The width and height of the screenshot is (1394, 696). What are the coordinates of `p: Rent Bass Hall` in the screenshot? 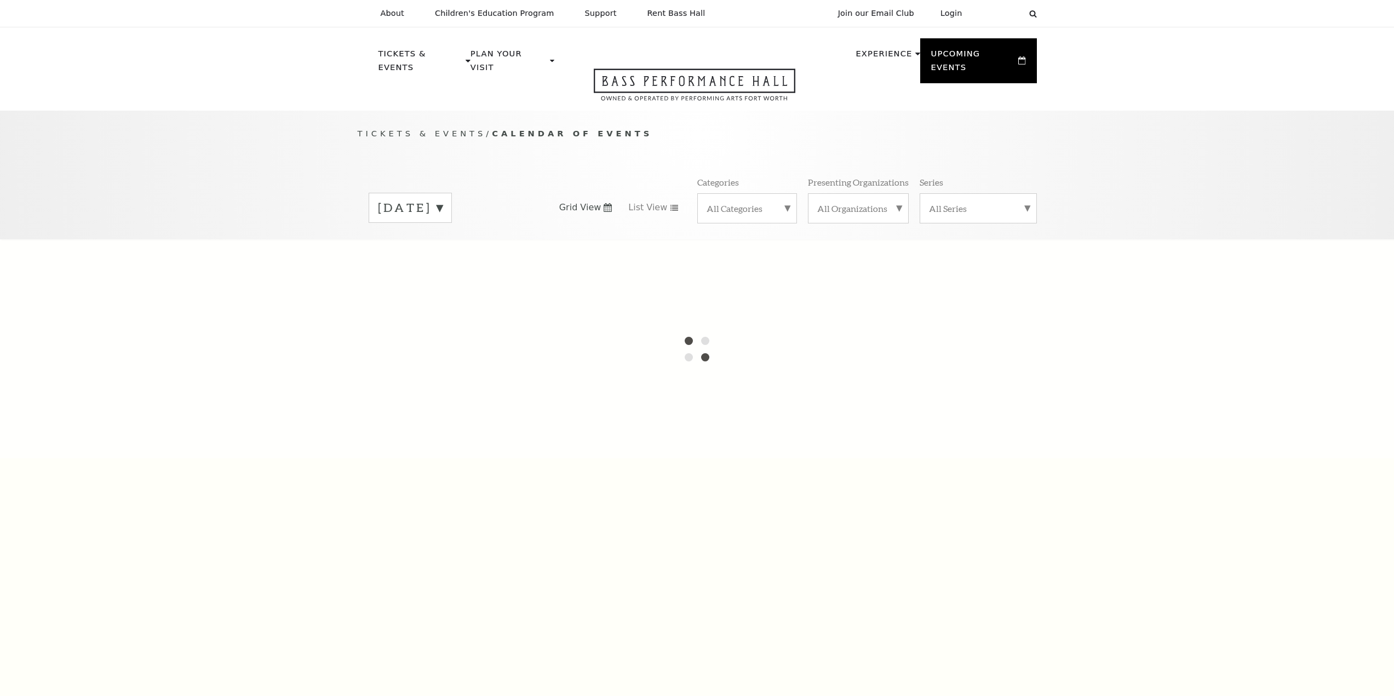 It's located at (677, 13).